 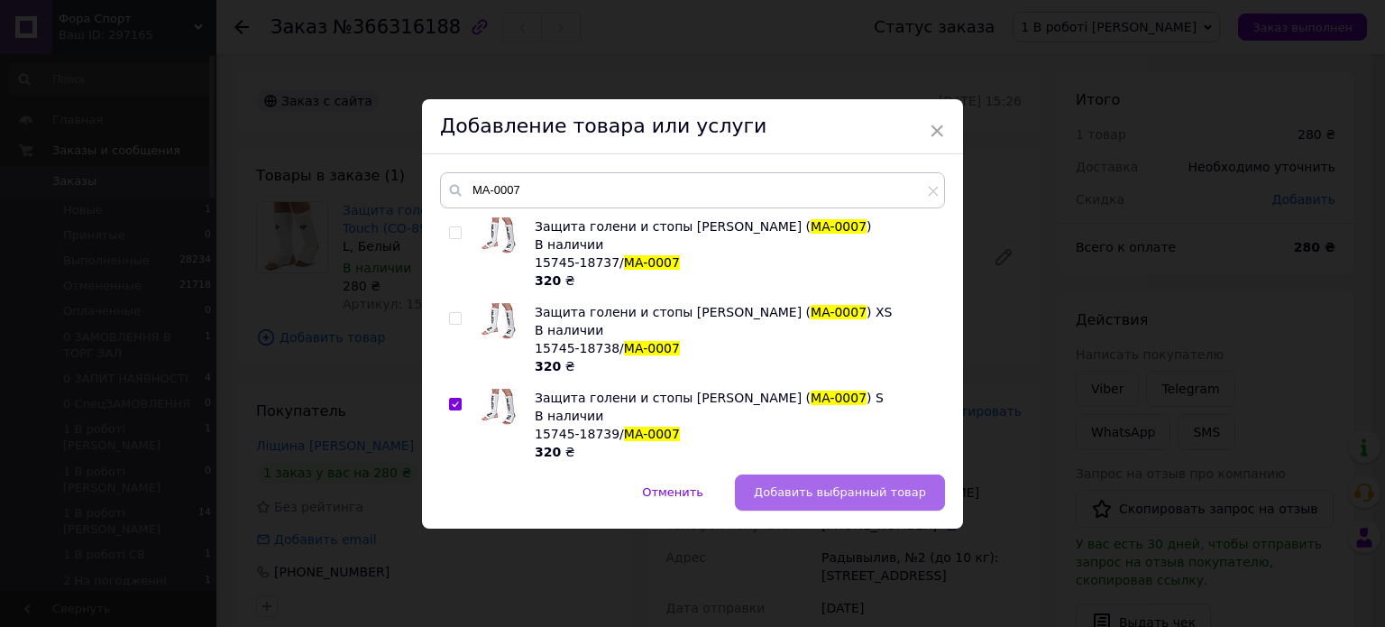 What do you see at coordinates (499, 235) in the screenshot?
I see `img: Защита голени и стопы Zelart Matsa (MA-0007)` at bounding box center [499, 235].